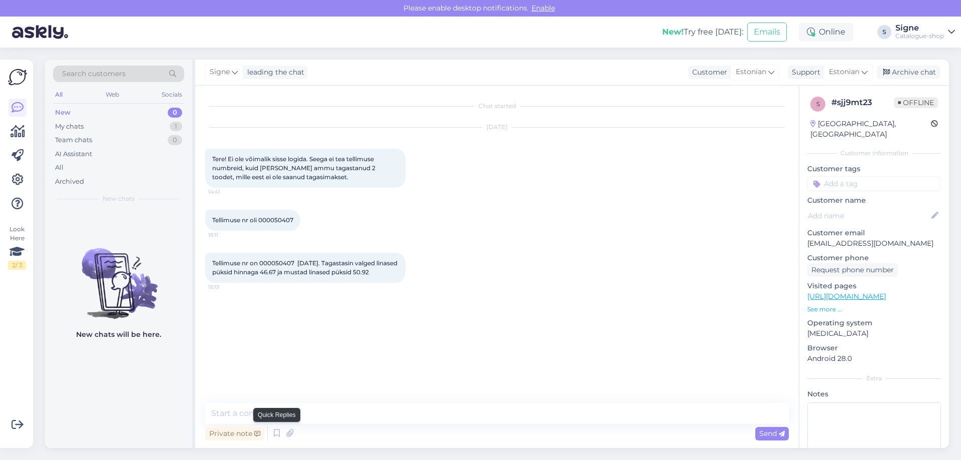 Image resolution: width=961 pixels, height=460 pixels. I want to click on span: Send, so click(771, 433).